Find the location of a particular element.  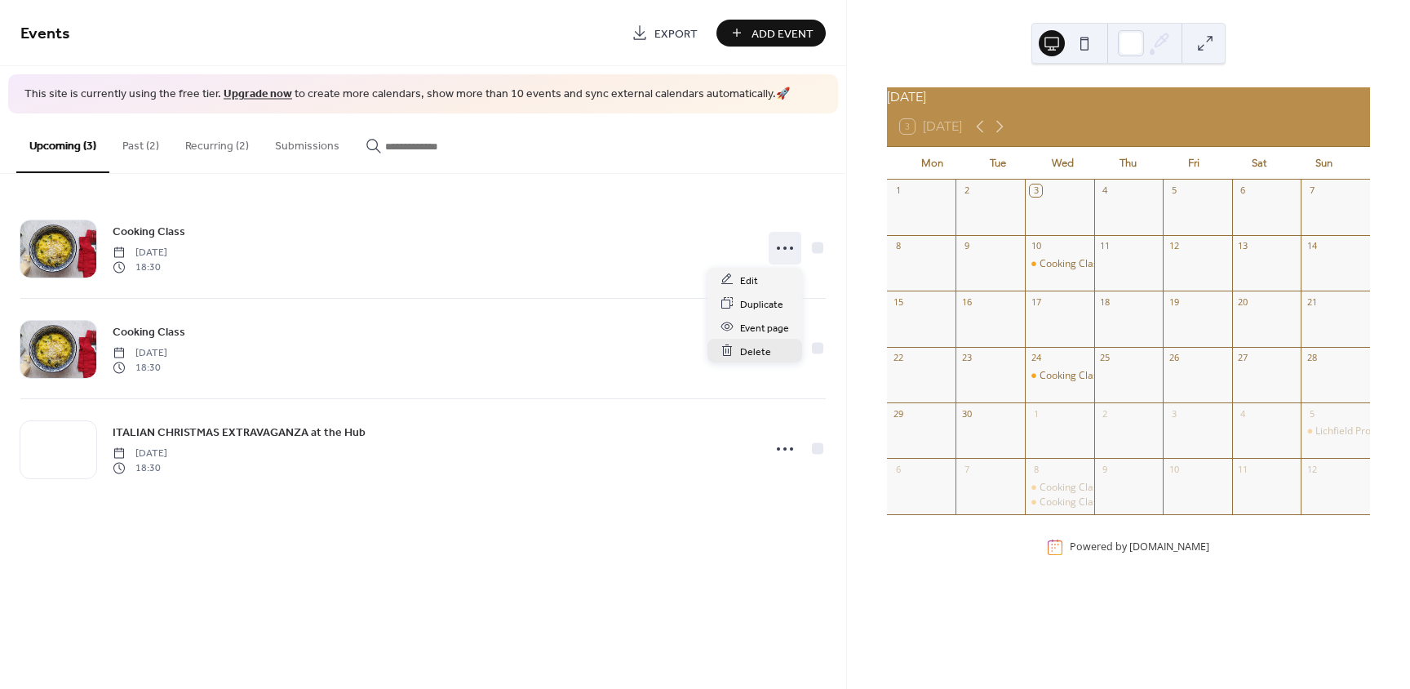

div: Wed is located at coordinates (1063, 163).